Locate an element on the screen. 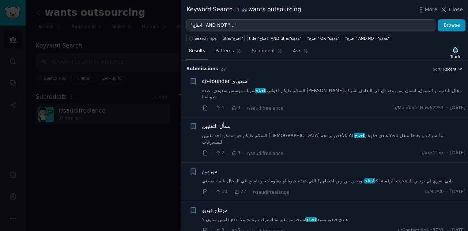 This screenshot has width=468, height=231. div: "احتاج" OR "saas" is located at coordinates (324, 38).